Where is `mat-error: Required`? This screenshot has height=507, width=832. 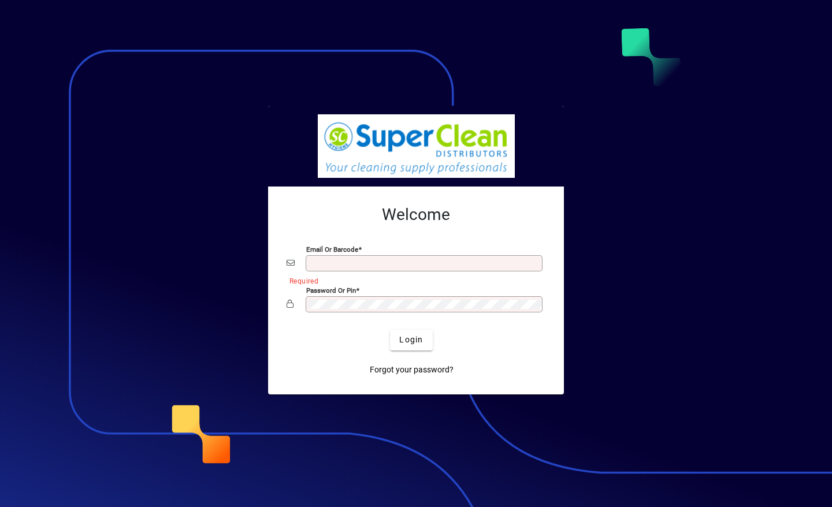
mat-error: Required is located at coordinates (412, 280).